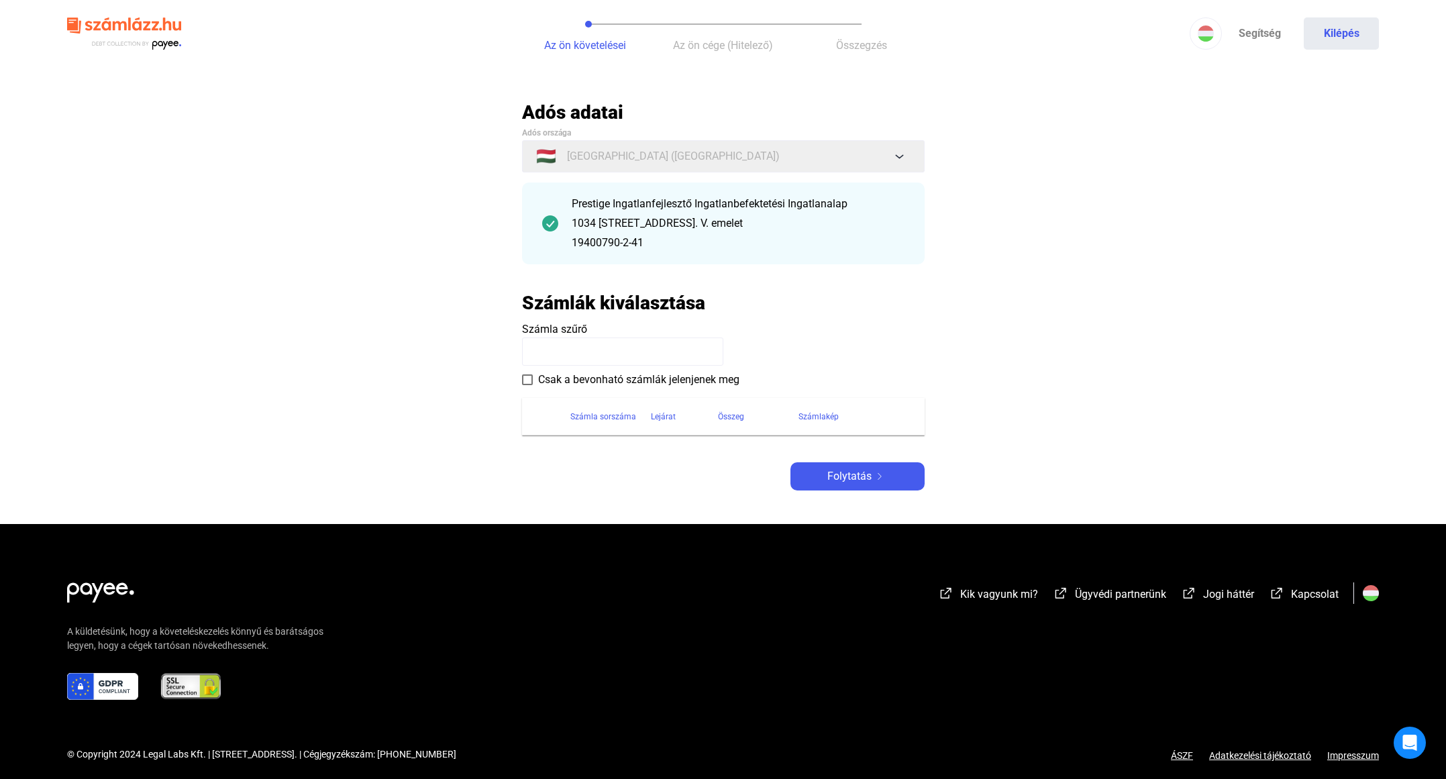  I want to click on span: Az ön cége (Hitelező), so click(723, 45).